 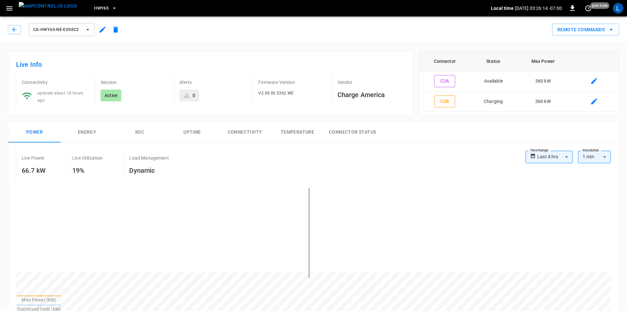 What do you see at coordinates (62, 30) in the screenshot?
I see `button: ca-hwy65-ne-evseC2` at bounding box center [62, 30].